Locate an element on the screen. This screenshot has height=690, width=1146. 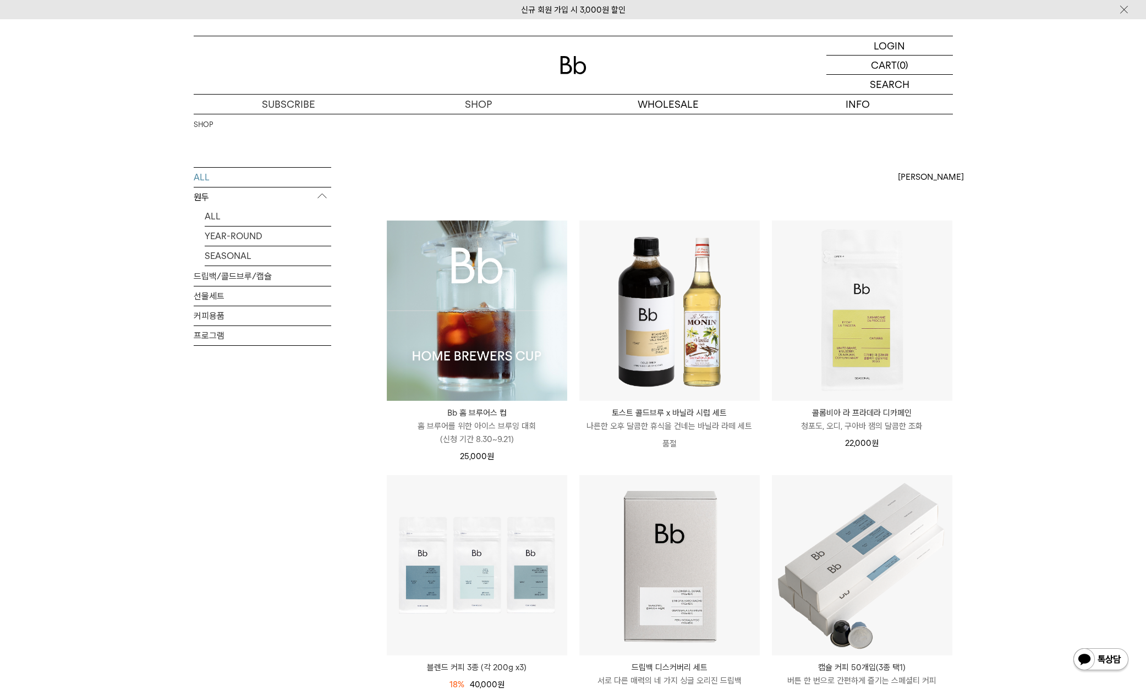
p: 청포도, 오디, 구아바 잼의 달콤한 조화 is located at coordinates (862, 426).